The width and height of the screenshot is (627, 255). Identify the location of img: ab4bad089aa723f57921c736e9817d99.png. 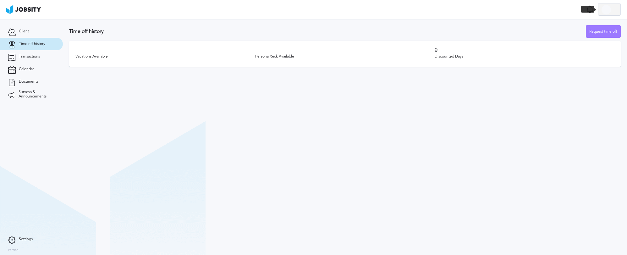
(24, 9).